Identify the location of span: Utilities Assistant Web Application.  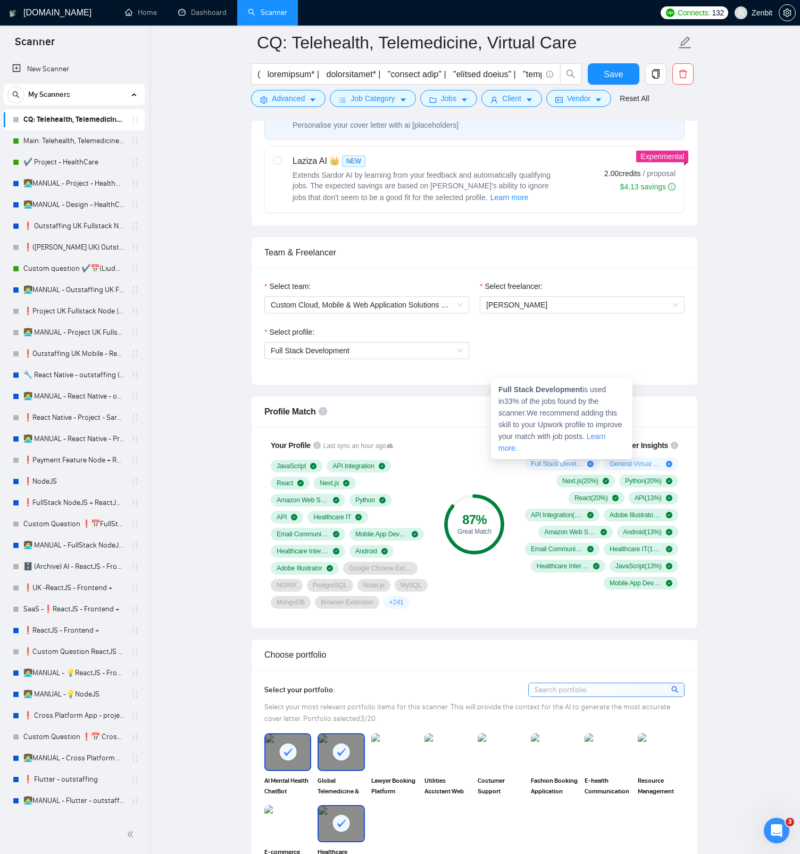
(448, 786).